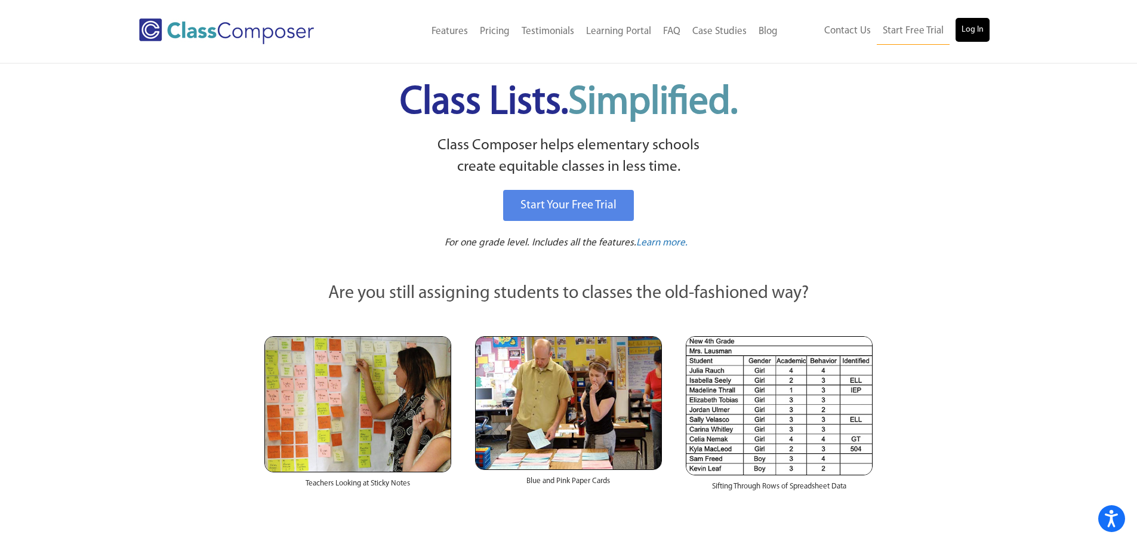 The height and width of the screenshot is (544, 1137). I want to click on span: Class Lists., so click(569, 103).